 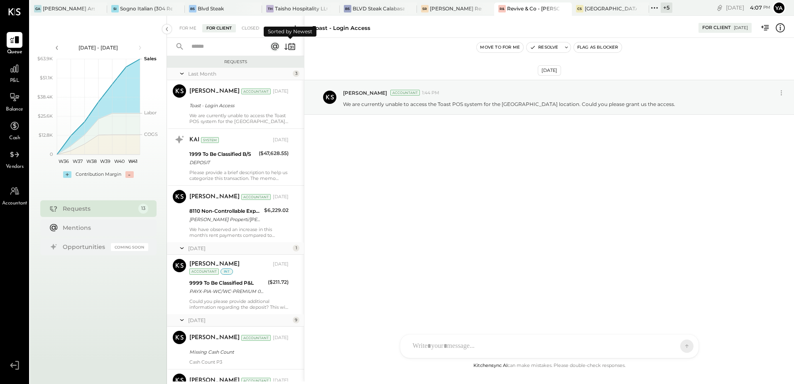 I want to click on div: SI, so click(x=115, y=9).